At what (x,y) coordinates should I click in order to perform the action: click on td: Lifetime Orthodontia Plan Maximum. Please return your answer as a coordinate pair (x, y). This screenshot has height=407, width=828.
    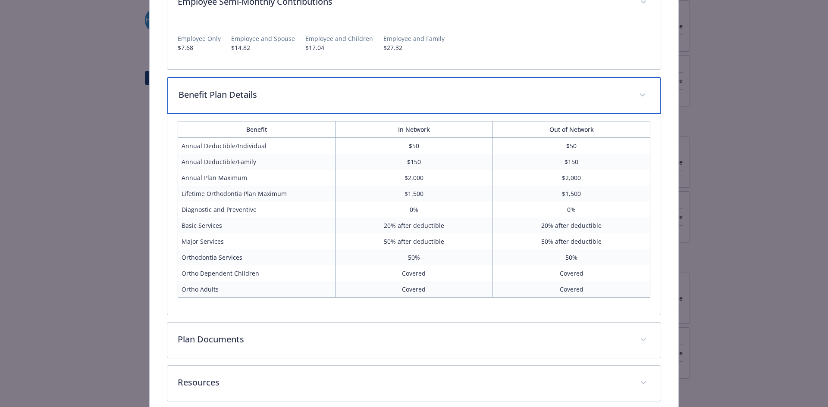
    Looking at the image, I should click on (256, 194).